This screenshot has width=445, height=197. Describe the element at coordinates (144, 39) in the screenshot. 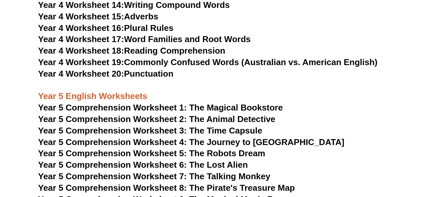

I see `a: Year 4 Worksheet 17:Word Families and Root Words` at that location.